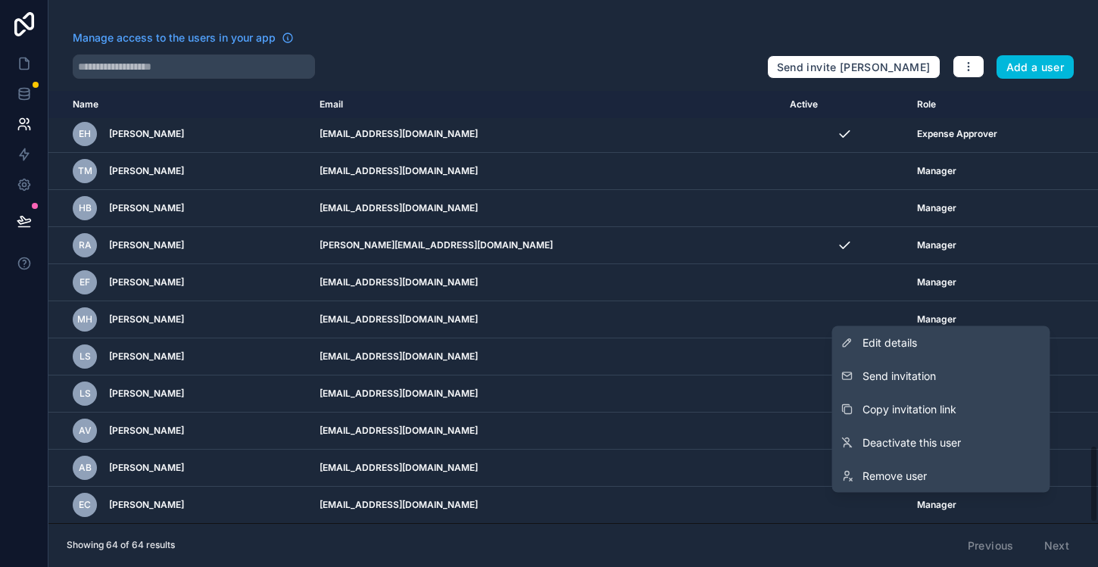 The height and width of the screenshot is (567, 1098). I want to click on span: EC, so click(85, 505).